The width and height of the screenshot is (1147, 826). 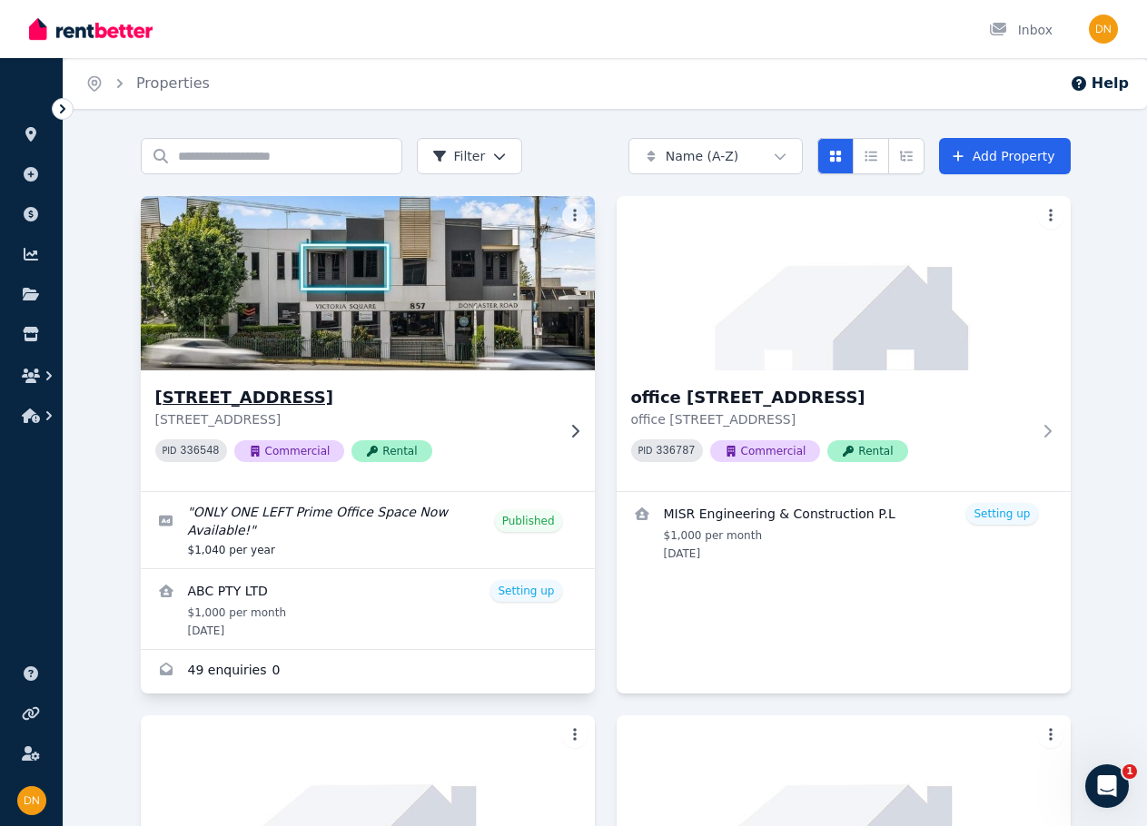 I want to click on code: 336548, so click(x=199, y=451).